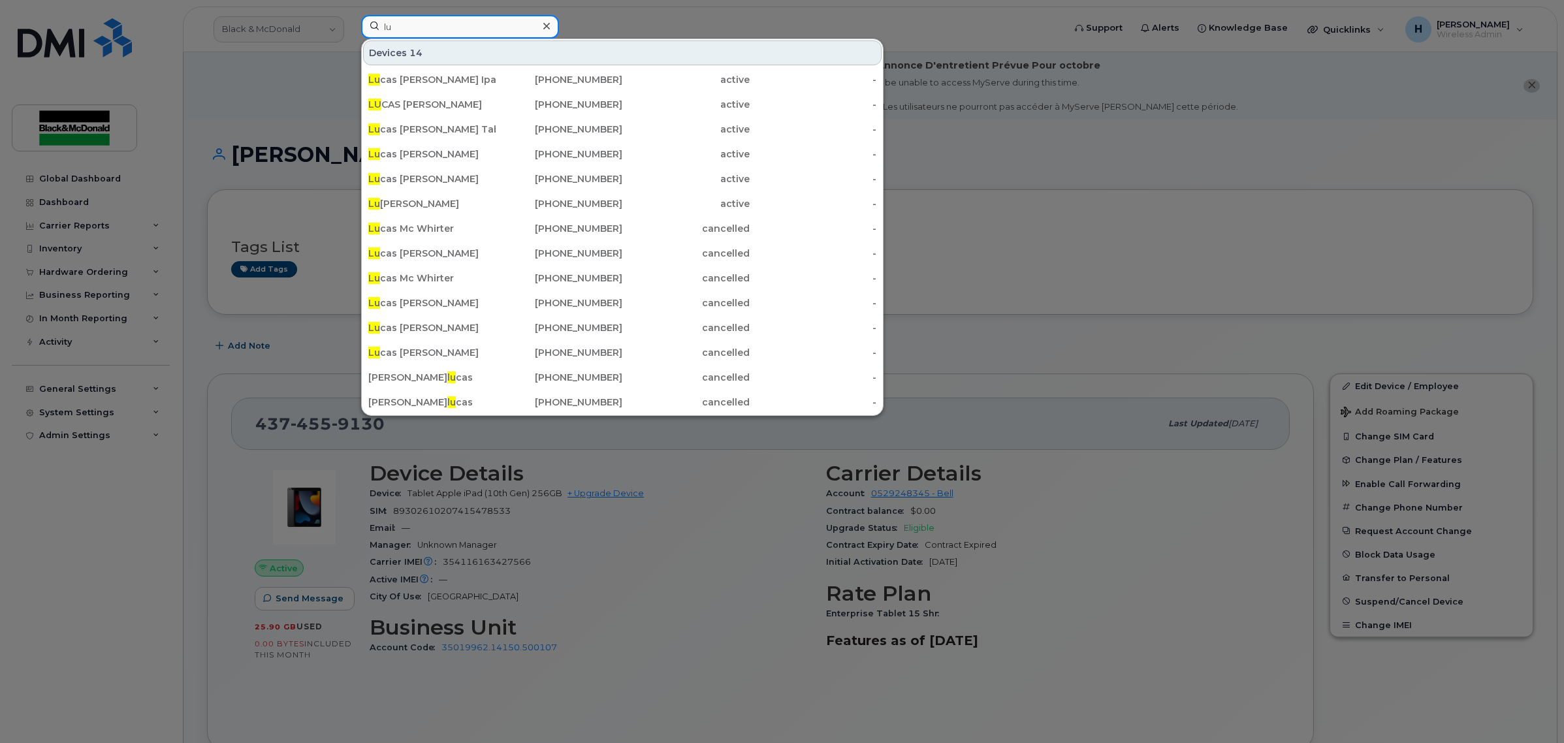 The height and width of the screenshot is (743, 1564). I want to click on span: 14, so click(416, 53).